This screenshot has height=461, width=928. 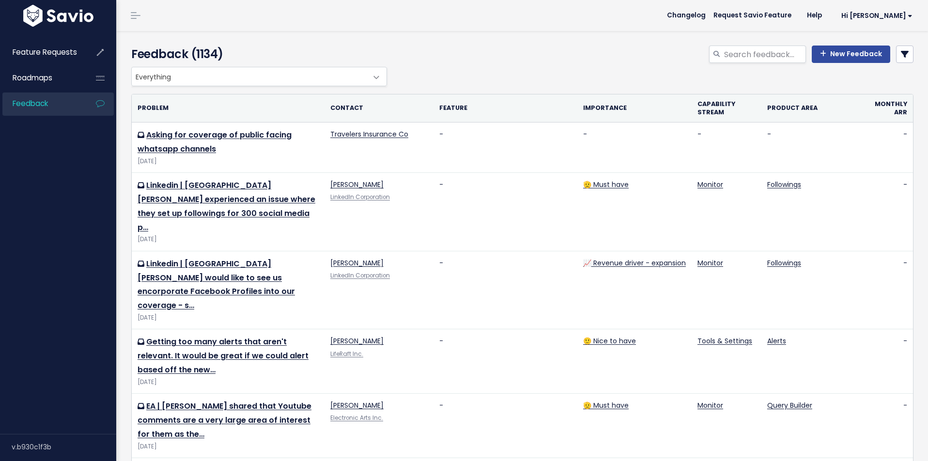 I want to click on a: Request Savio Feature, so click(x=752, y=15).